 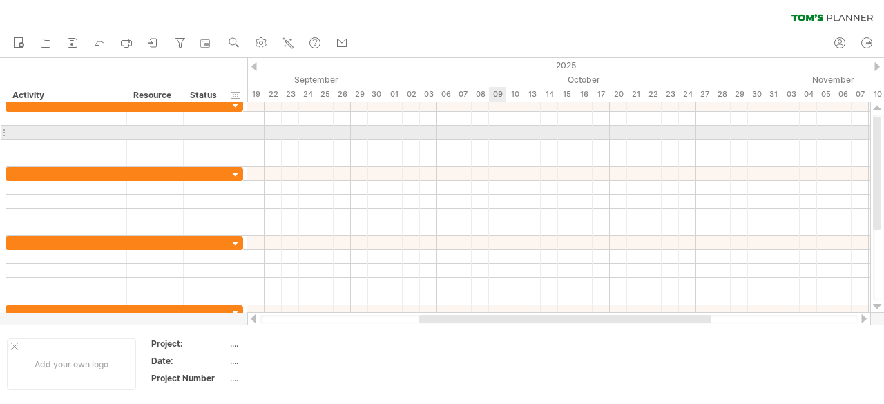 I want to click on div: Monday, 29 September 2025, so click(x=359, y=94).